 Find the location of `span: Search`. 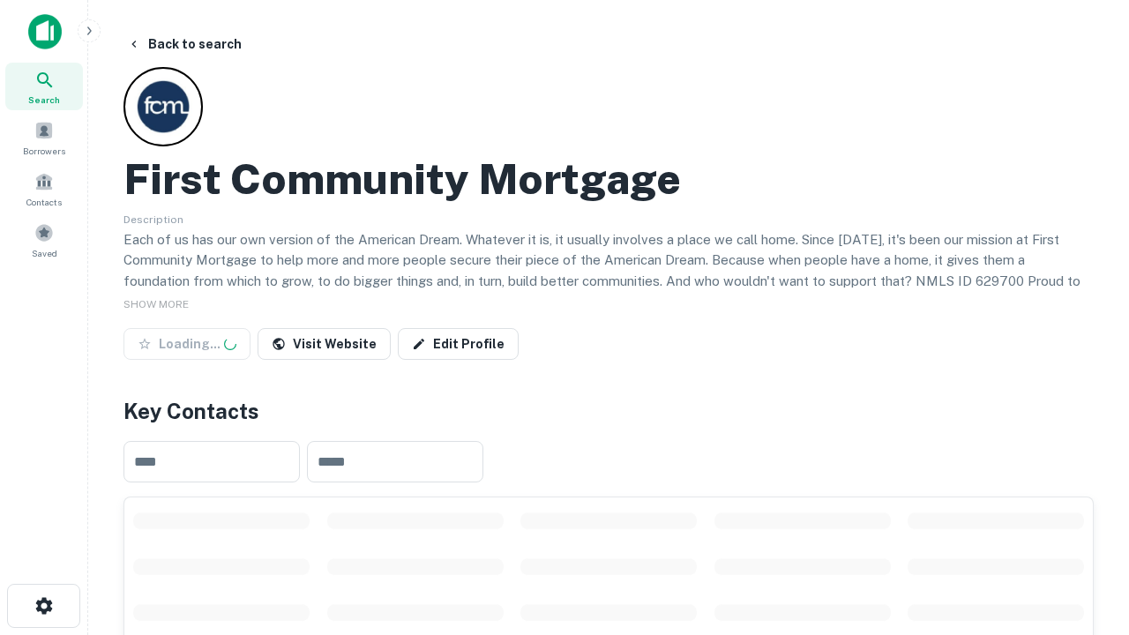

span: Search is located at coordinates (44, 100).